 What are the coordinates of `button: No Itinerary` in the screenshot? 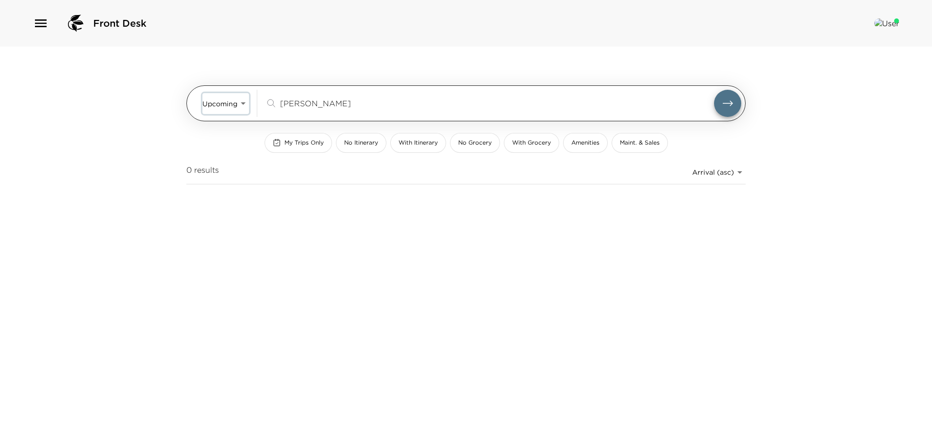 It's located at (361, 143).